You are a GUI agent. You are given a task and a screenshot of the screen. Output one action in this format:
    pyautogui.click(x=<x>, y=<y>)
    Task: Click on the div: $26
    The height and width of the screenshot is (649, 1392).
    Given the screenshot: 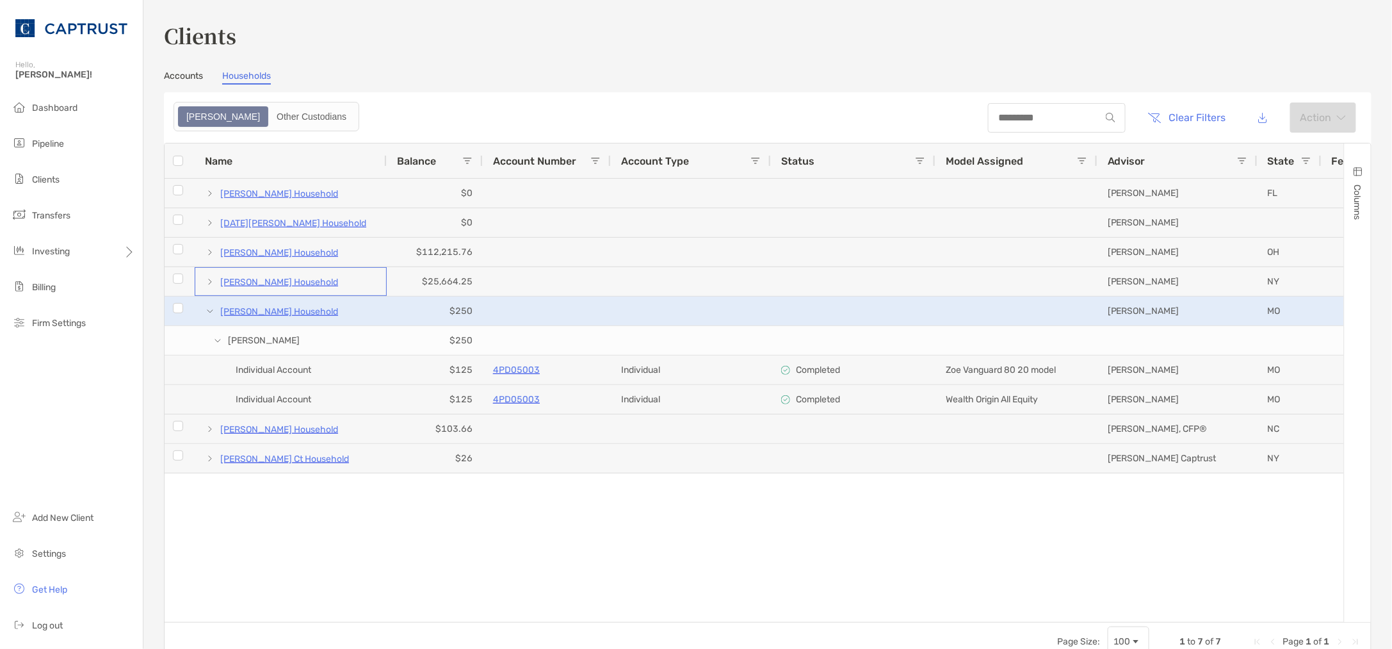 What is the action you would take?
    pyautogui.click(x=435, y=458)
    